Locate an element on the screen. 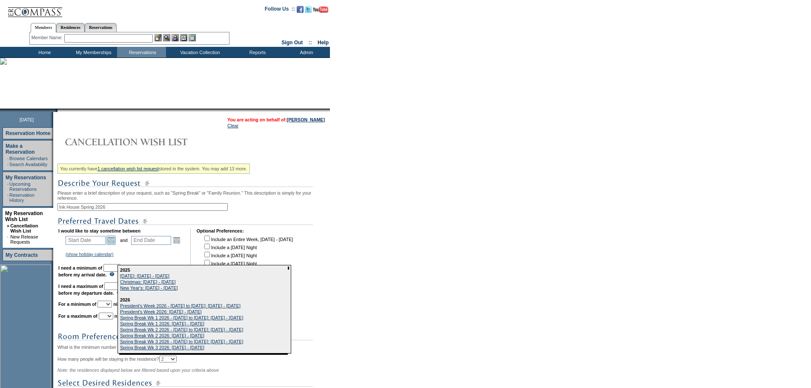 Image resolution: width=811 pixels, height=388 pixels. b: 2025 is located at coordinates (125, 270).